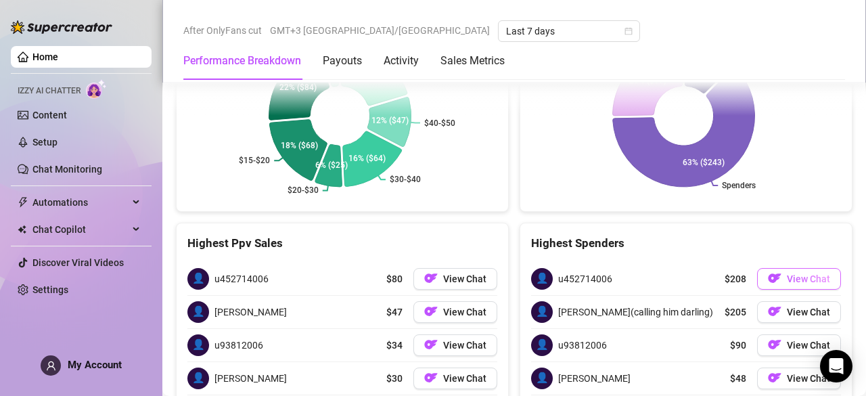 The height and width of the screenshot is (396, 866). Describe the element at coordinates (736, 312) in the screenshot. I see `span: $205` at that location.